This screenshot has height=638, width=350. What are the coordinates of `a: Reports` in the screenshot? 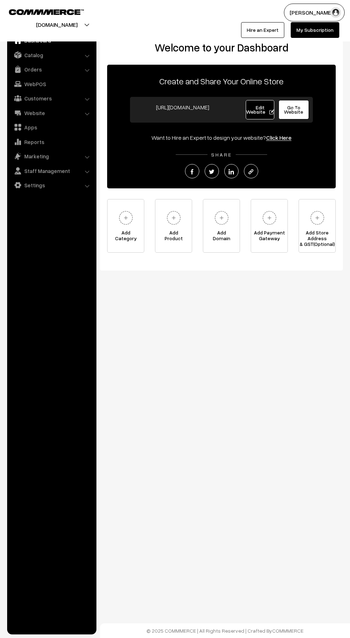 It's located at (51, 142).